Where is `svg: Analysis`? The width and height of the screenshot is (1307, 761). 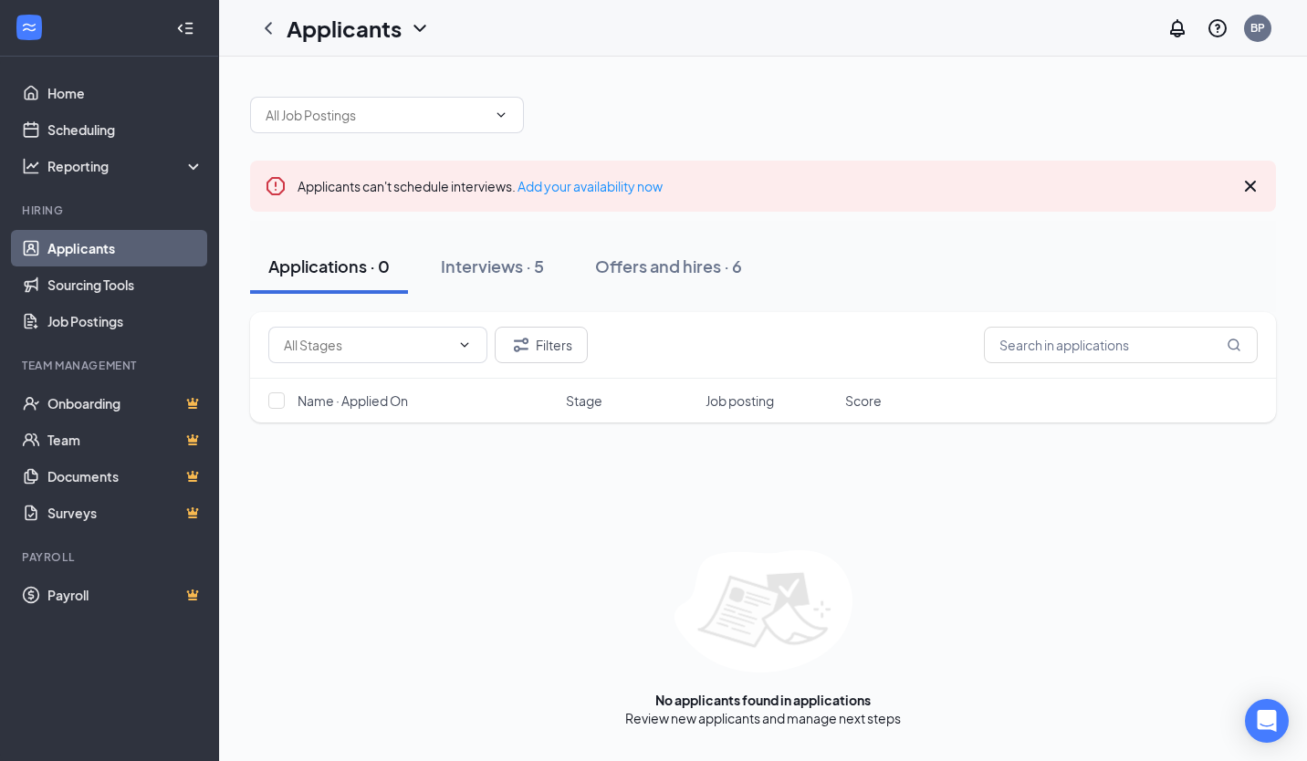
svg: Analysis is located at coordinates (31, 166).